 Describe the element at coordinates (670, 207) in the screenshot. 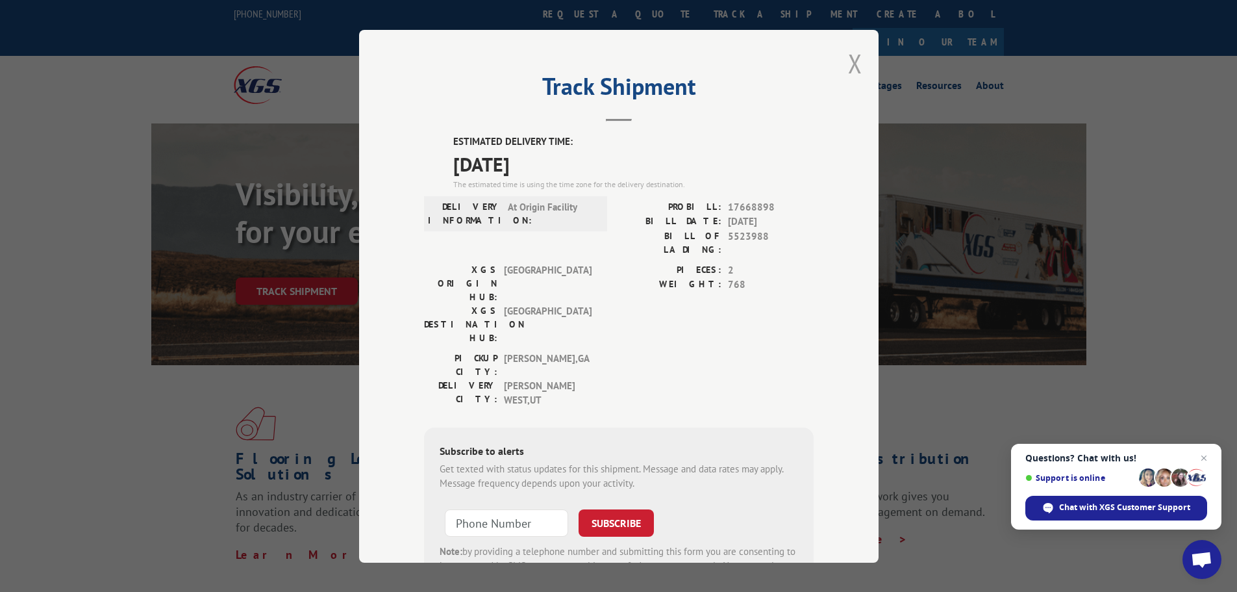

I see `label: PROBILL:` at that location.